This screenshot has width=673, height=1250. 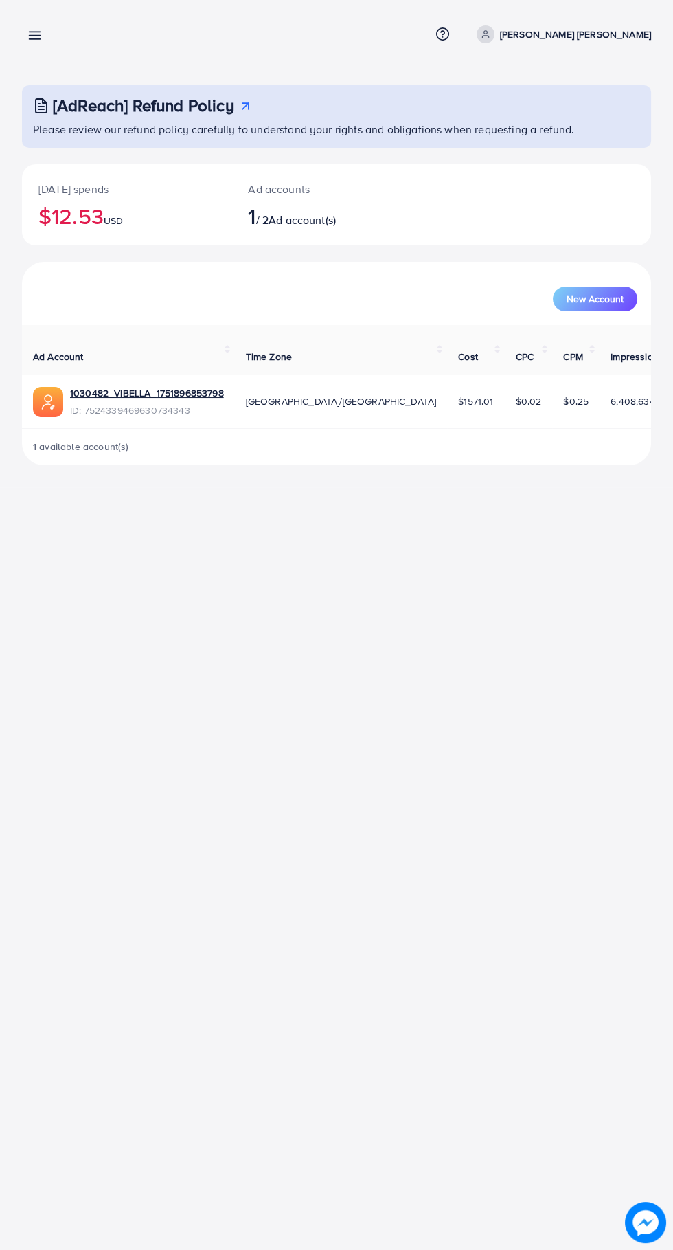 What do you see at coordinates (48, 402) in the screenshot?
I see `img: ic-ads-acc.e4c84228.svg` at bounding box center [48, 402].